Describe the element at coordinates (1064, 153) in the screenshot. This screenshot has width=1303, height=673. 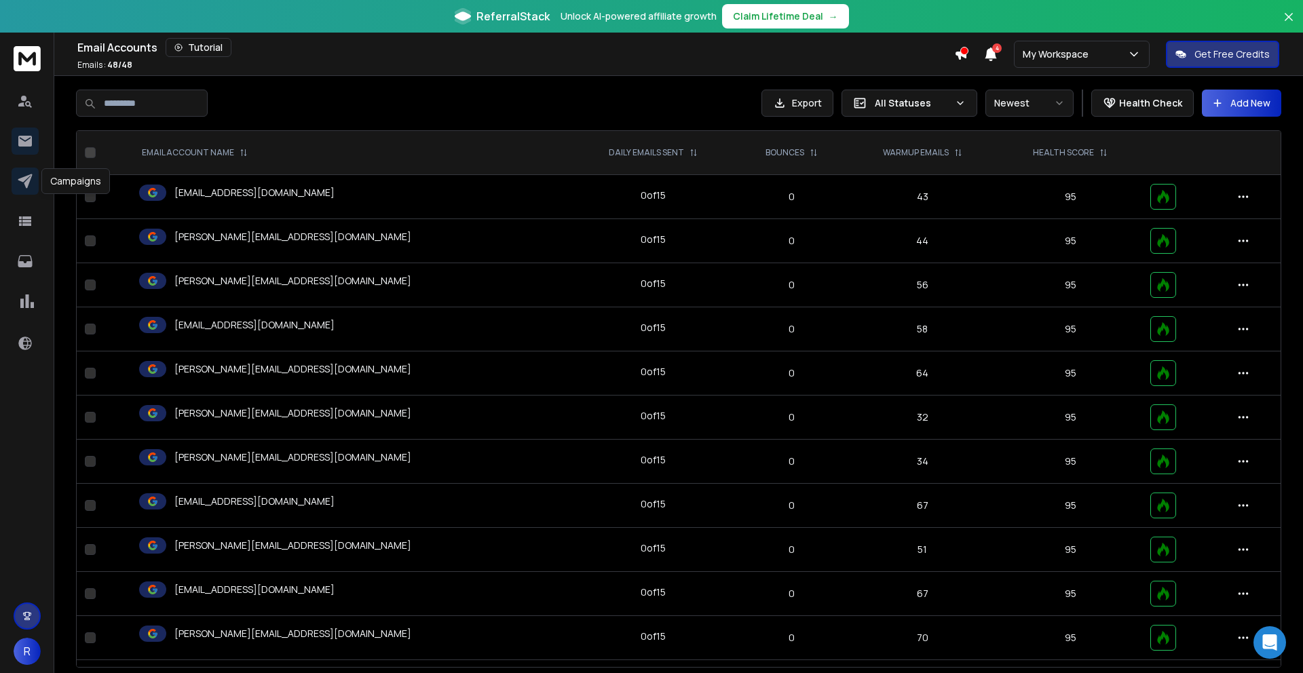
I see `p: HEALTH SCORE` at that location.